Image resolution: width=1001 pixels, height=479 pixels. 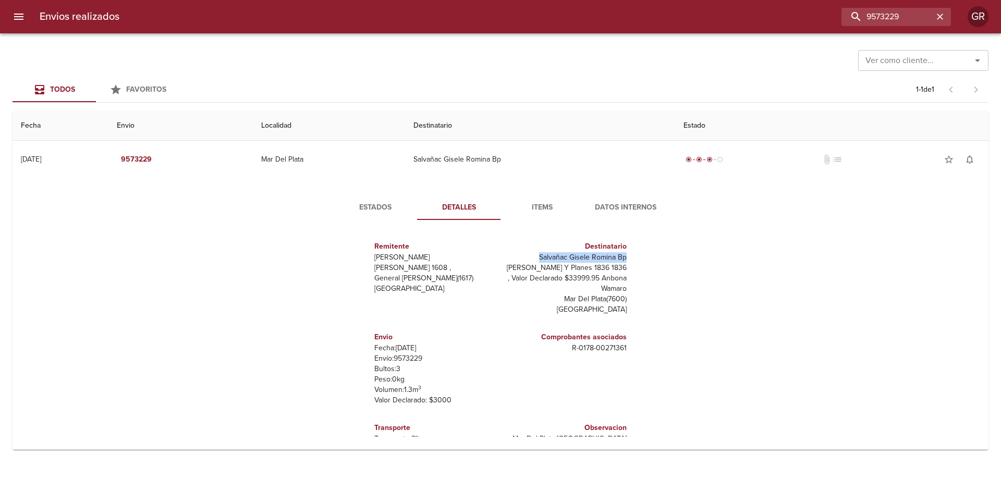 What do you see at coordinates (435, 337) in the screenshot?
I see `h6: Envio` at bounding box center [435, 337].